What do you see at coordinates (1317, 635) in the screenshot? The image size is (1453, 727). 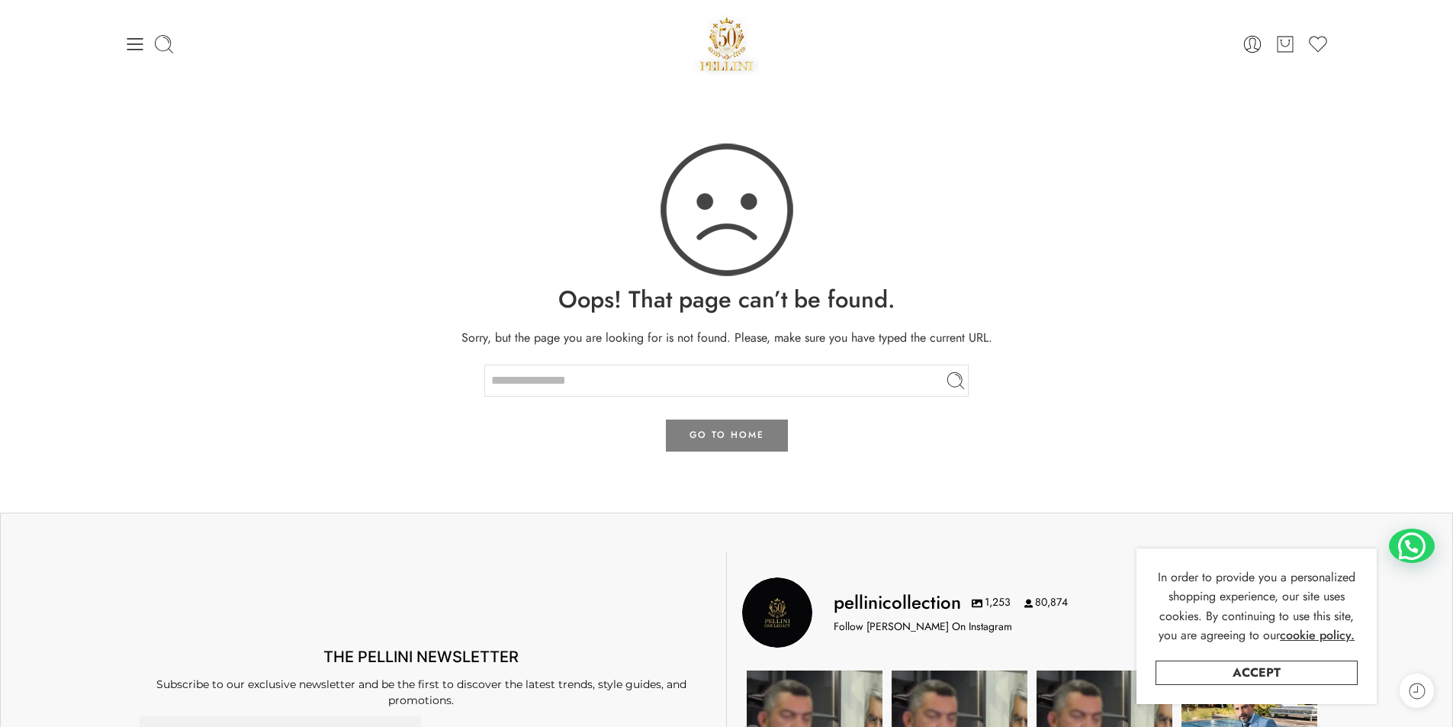 I see `a: cookie policy.` at bounding box center [1317, 635].